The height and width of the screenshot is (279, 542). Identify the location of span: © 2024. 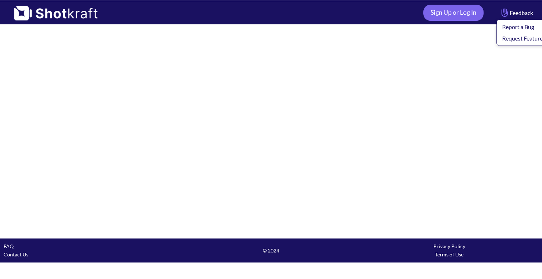
(271, 250).